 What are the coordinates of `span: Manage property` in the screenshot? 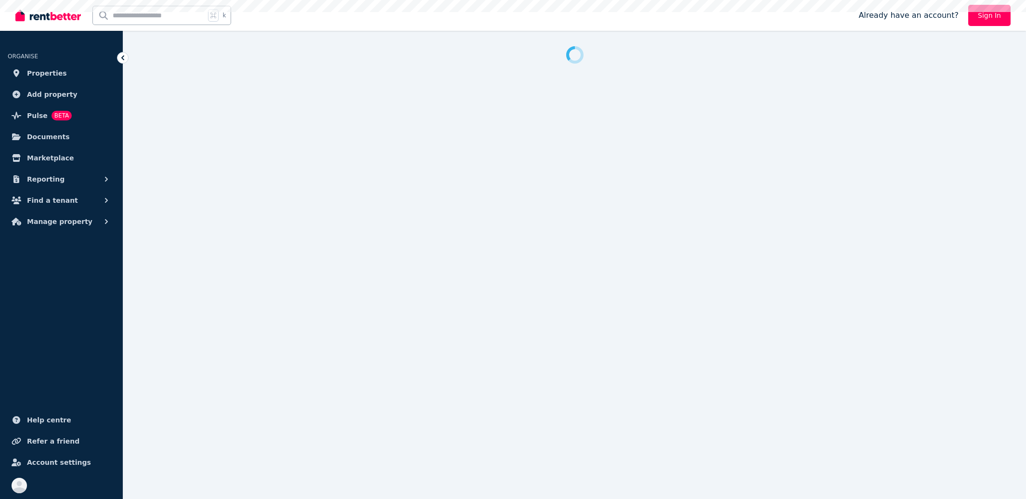 It's located at (60, 221).